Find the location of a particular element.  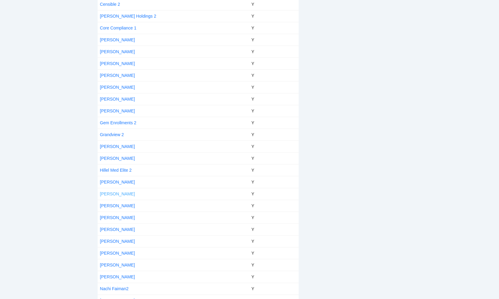

a: Grandview 2 is located at coordinates (112, 135).